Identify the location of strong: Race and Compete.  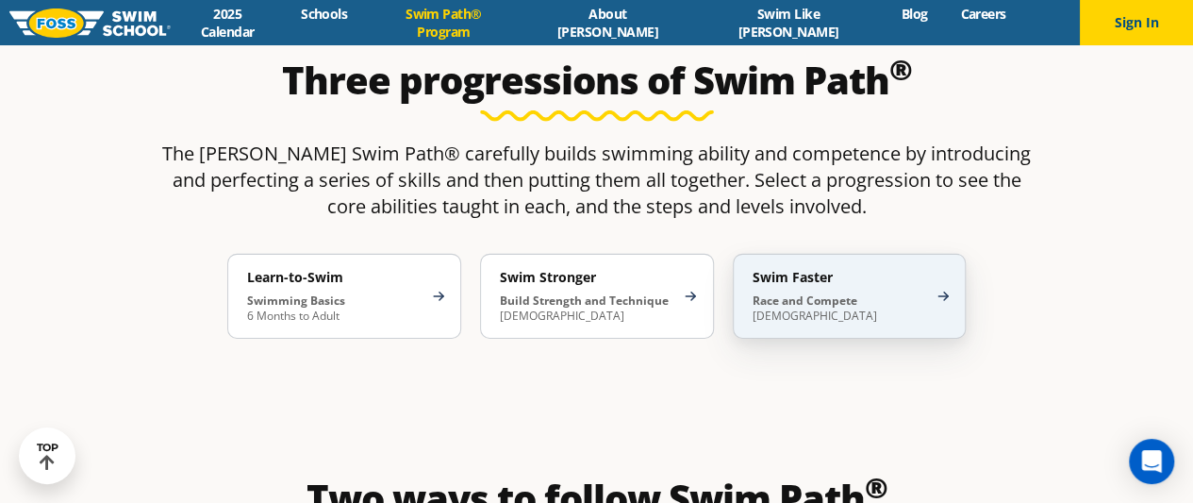
(804, 300).